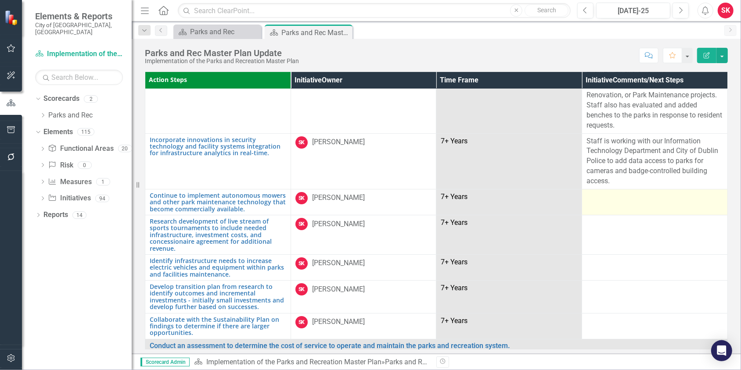 This screenshot has height=370, width=741. Describe the element at coordinates (102, 198) in the screenshot. I see `div: 94` at that location.